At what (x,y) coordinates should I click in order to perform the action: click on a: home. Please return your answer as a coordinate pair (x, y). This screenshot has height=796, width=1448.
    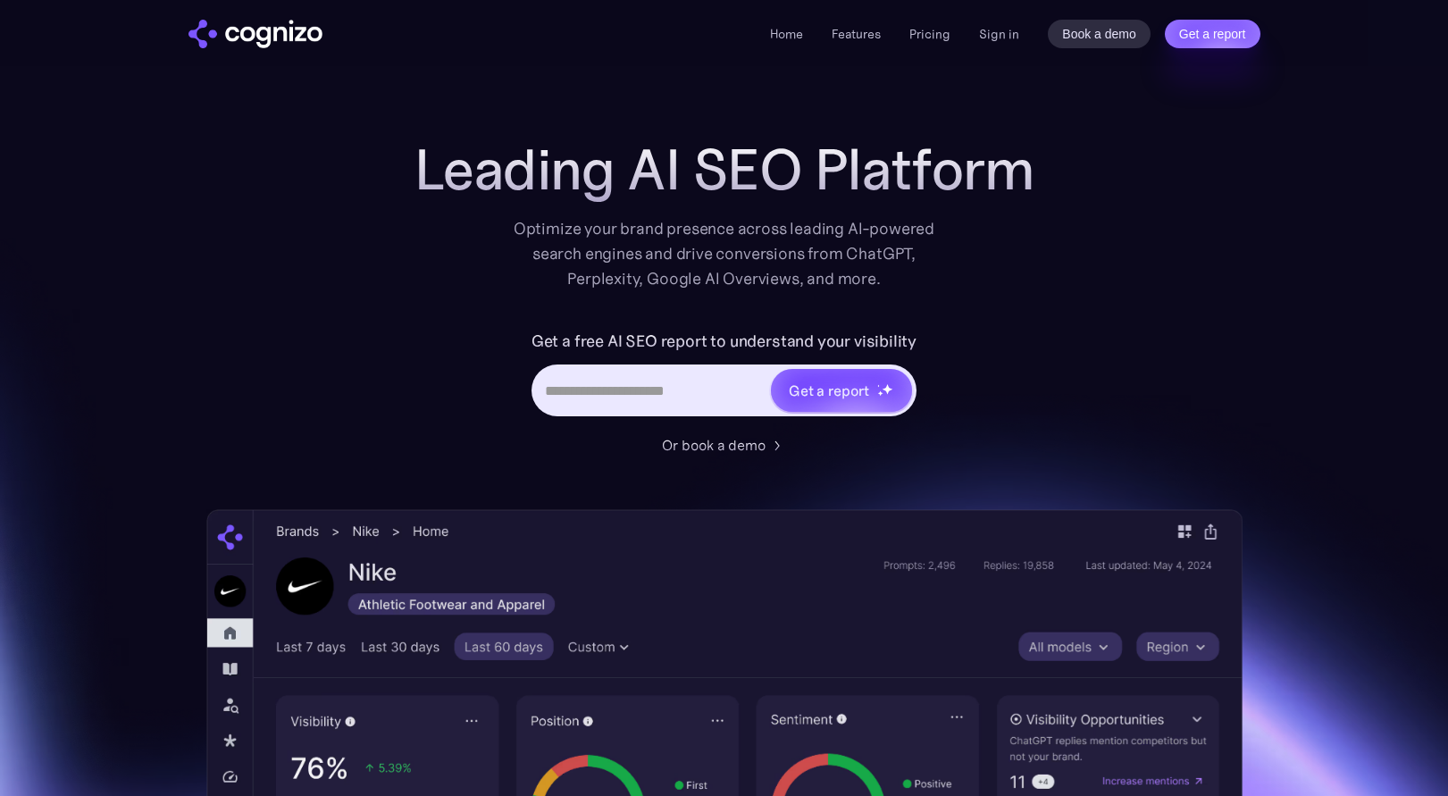
    Looking at the image, I should click on (255, 34).